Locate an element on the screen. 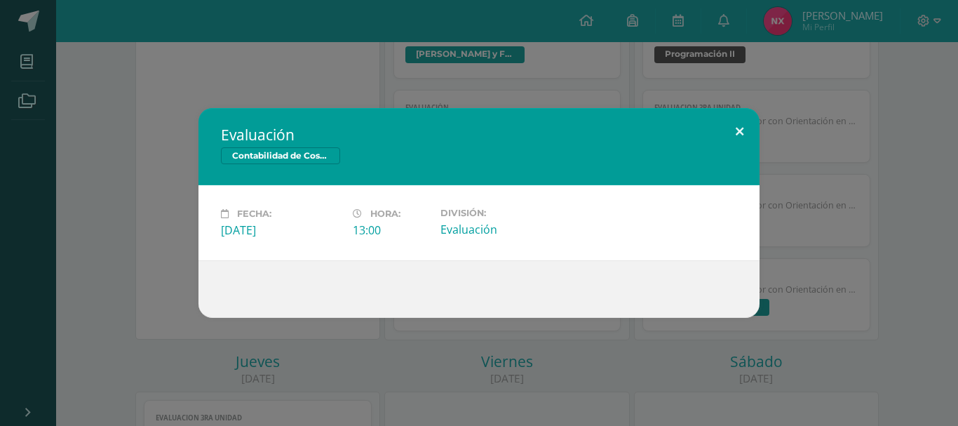 Image resolution: width=958 pixels, height=426 pixels. span: Fecha: is located at coordinates (254, 213).